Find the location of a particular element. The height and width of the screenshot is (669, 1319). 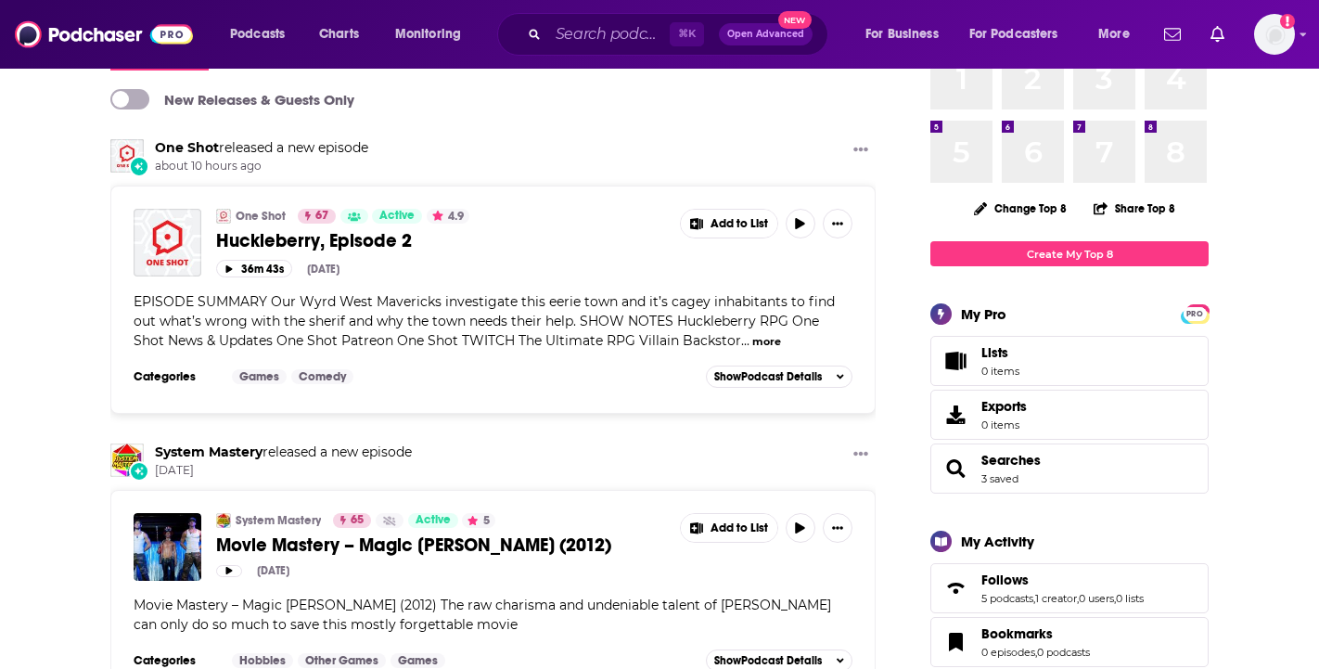

button: 5 is located at coordinates (478, 520).